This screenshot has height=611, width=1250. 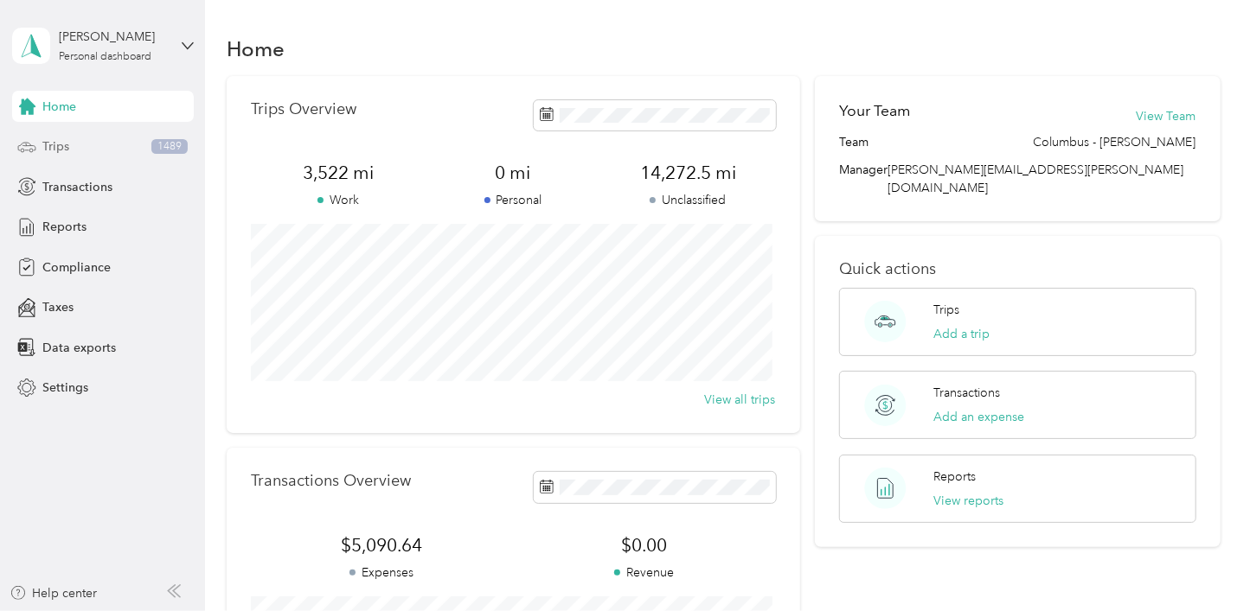 What do you see at coordinates (64, 227) in the screenshot?
I see `span: Reports` at bounding box center [64, 227].